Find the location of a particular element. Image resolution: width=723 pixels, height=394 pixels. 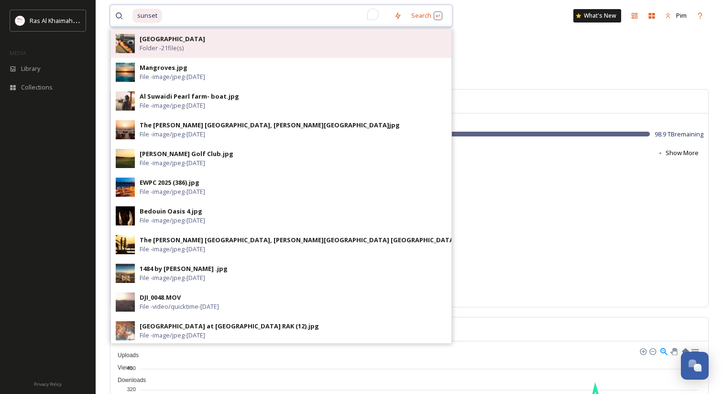

a: Pim is located at coordinates (676, 15).